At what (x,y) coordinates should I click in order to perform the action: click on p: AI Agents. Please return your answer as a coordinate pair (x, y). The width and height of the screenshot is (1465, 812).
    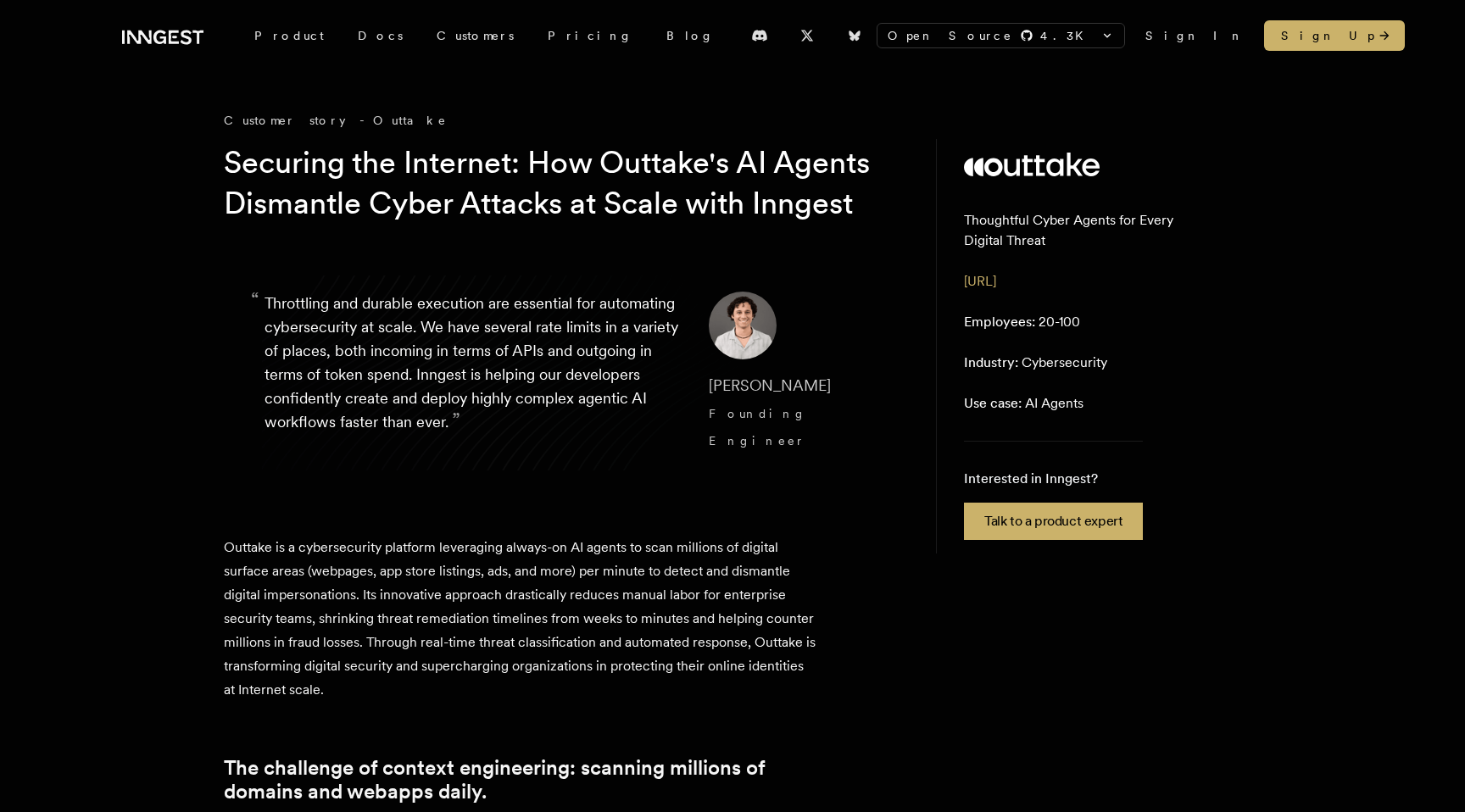
    Looking at the image, I should click on (1023, 404).